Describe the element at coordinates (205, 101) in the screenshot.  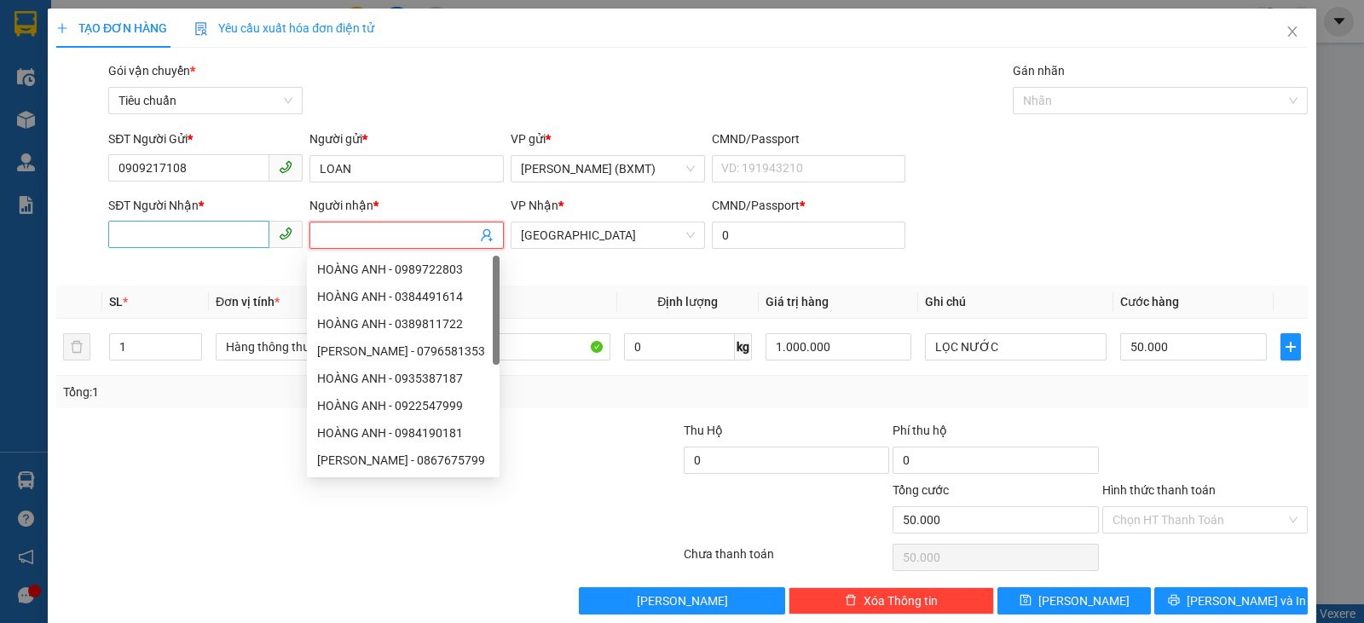
I see `span: Tiêu chuẩn` at that location.